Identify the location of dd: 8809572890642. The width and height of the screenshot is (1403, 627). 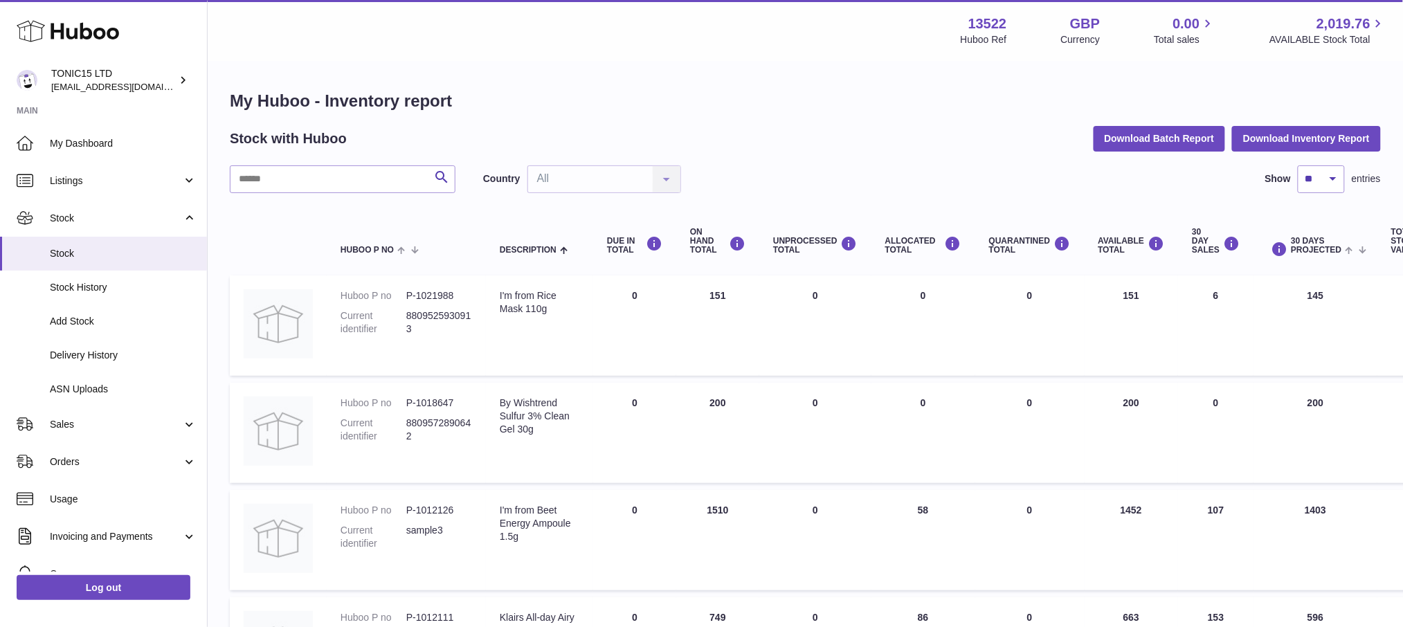
(439, 430).